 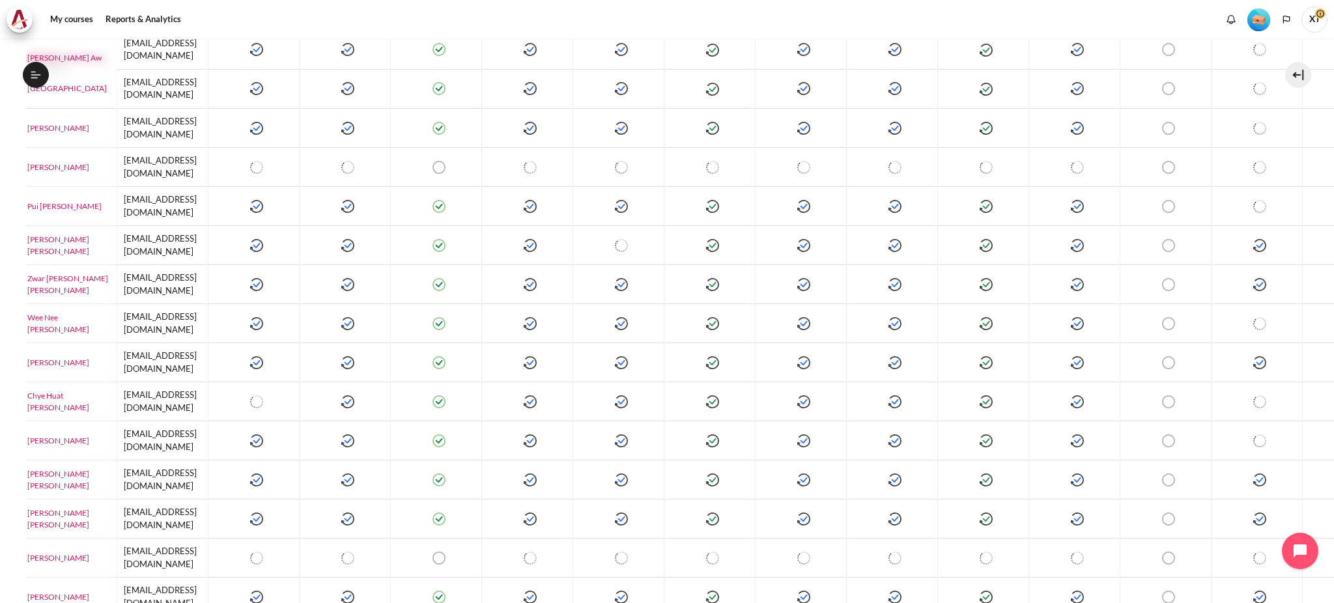 I want to click on img: San San Chew, Join Your Learning Lab Session #1: Not completed, so click(x=1168, y=89).